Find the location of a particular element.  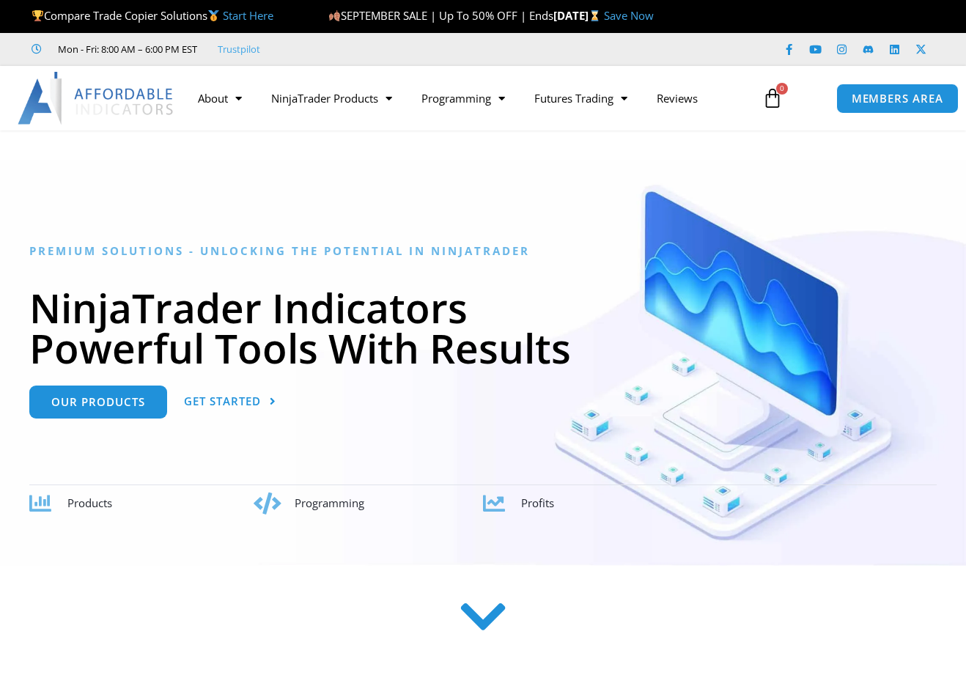

span: MEMBERS AREA is located at coordinates (897, 98).